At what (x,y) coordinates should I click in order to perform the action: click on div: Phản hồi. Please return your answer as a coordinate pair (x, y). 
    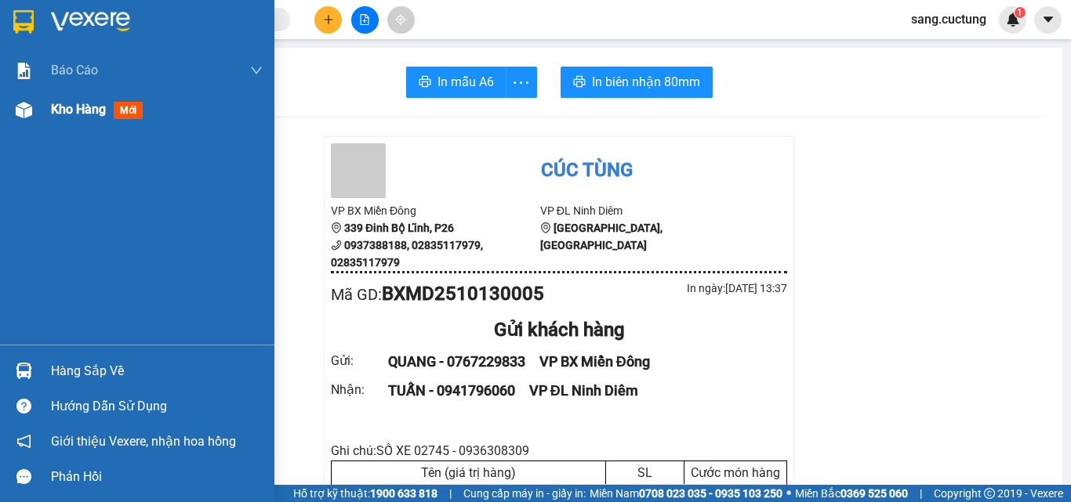
    Looking at the image, I should click on (157, 477).